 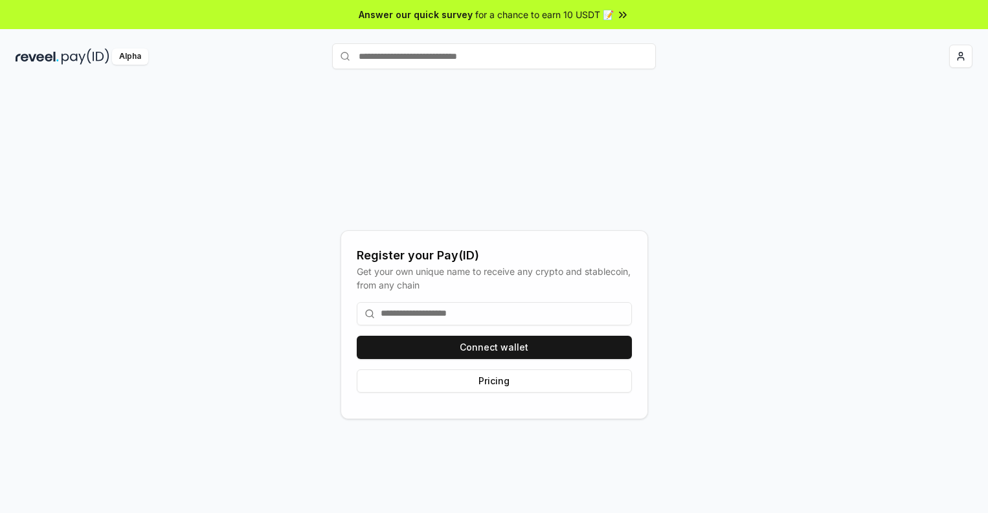 I want to click on div: Alpha, so click(x=130, y=56).